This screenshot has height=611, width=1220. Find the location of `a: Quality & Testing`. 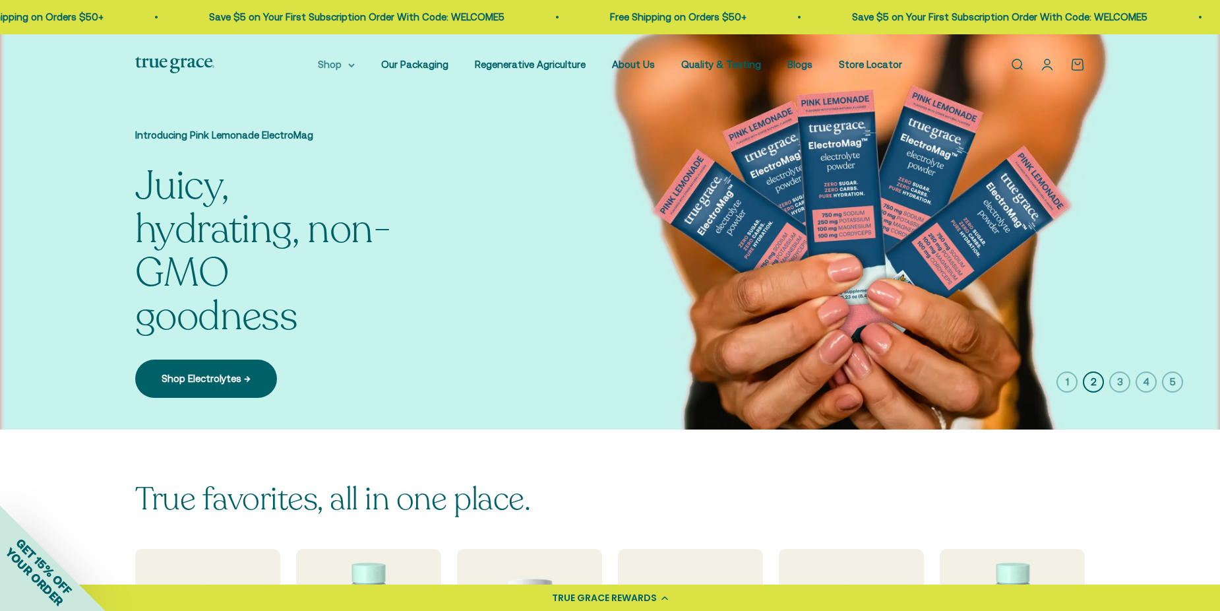

a: Quality & Testing is located at coordinates (721, 64).